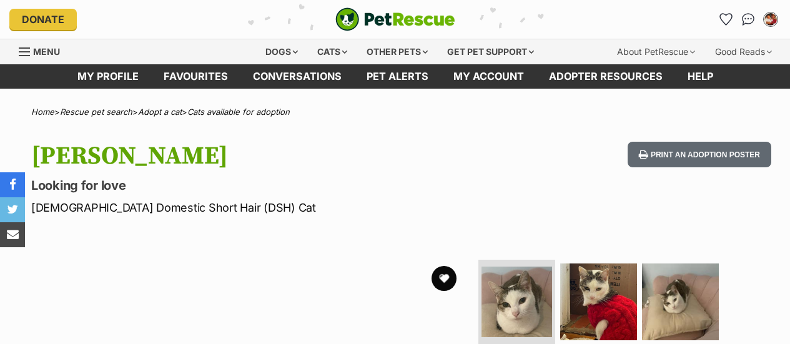 Image resolution: width=790 pixels, height=344 pixels. I want to click on a: Home, so click(42, 112).